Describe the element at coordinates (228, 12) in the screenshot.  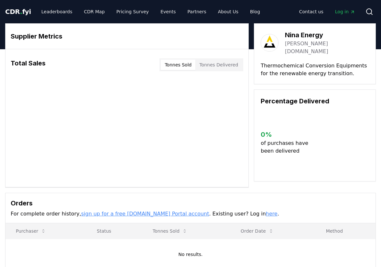
I see `a: About Us` at that location.